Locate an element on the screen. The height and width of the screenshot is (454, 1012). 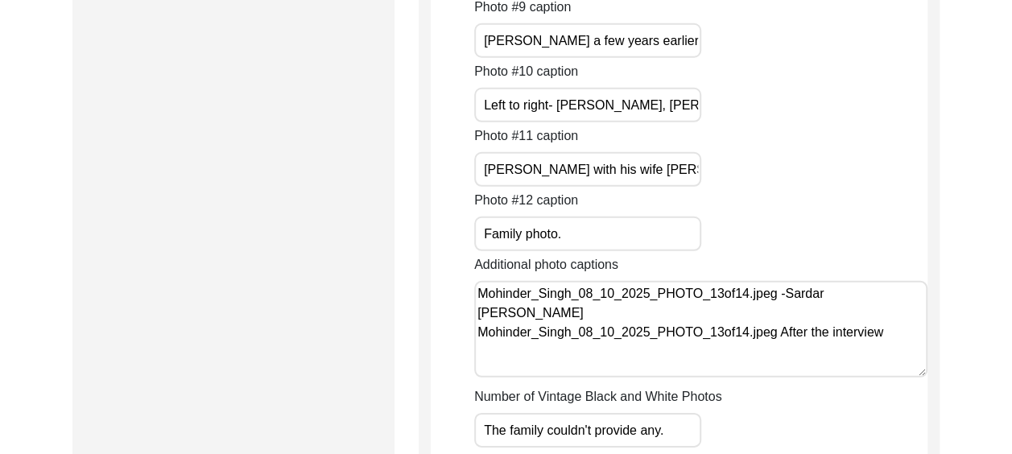
label: Photo #12 caption is located at coordinates (526, 201).